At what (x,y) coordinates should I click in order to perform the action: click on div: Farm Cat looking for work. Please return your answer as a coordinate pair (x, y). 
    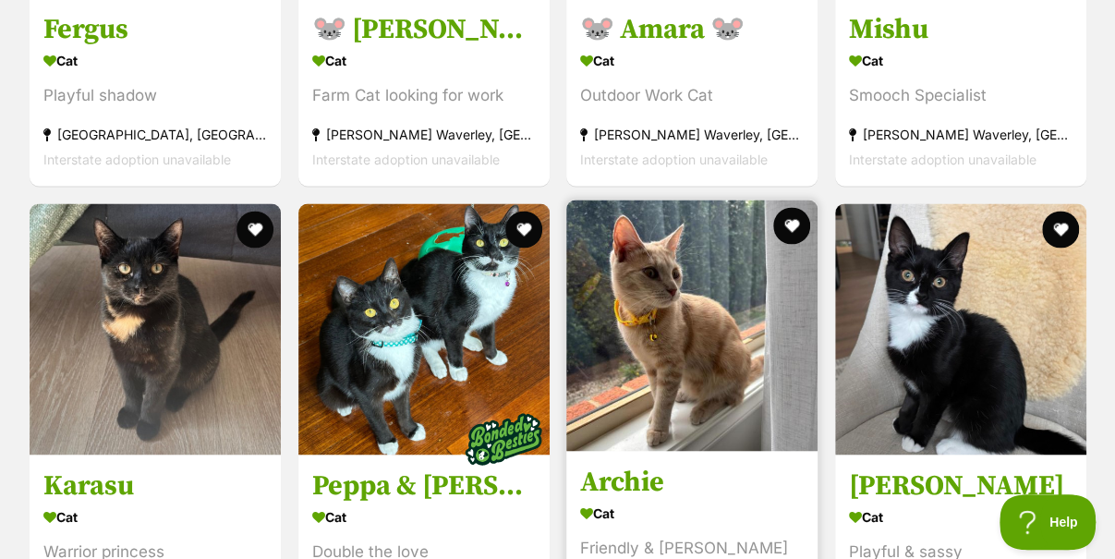
    Looking at the image, I should click on (424, 95).